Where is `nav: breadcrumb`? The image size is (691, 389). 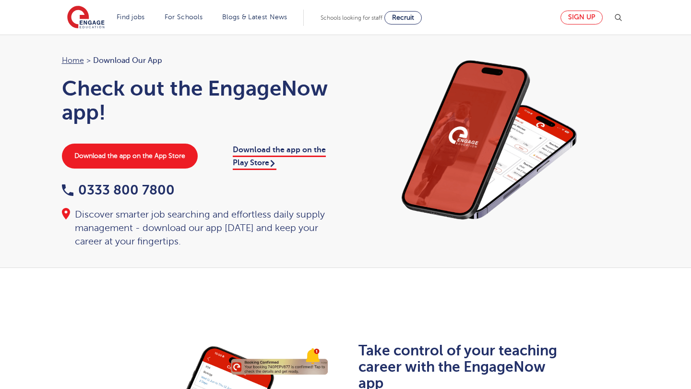
nav: breadcrumb is located at coordinates (199, 60).